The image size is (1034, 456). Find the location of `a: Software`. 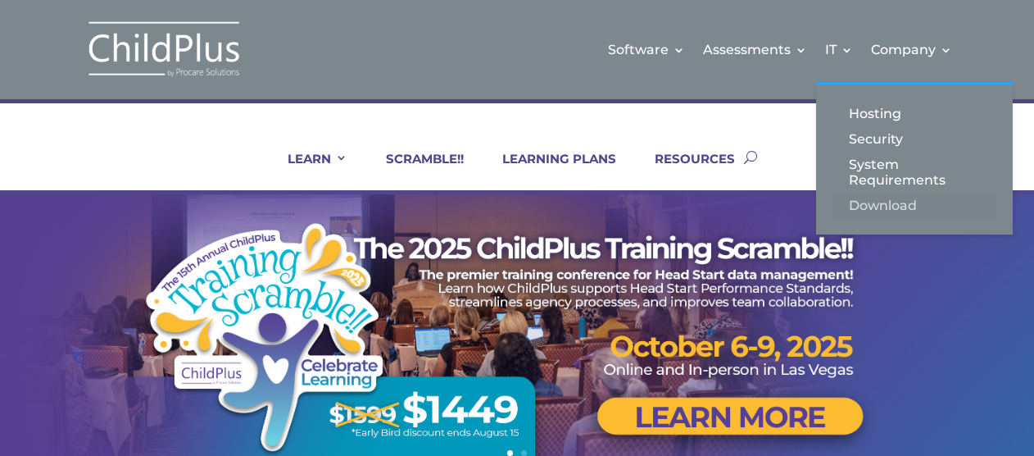

a: Software is located at coordinates (647, 49).